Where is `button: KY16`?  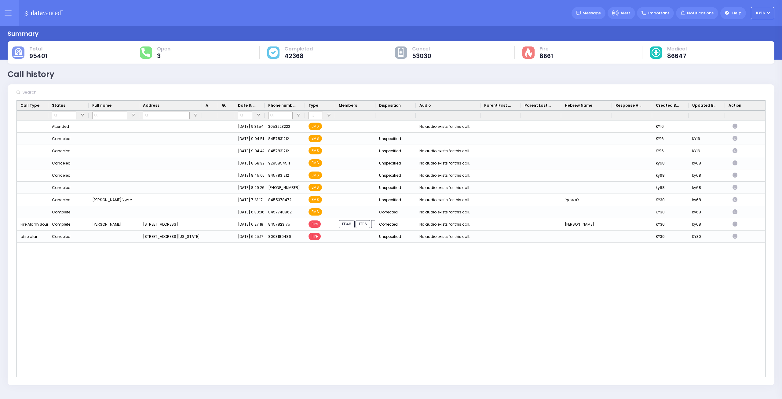
button: KY16 is located at coordinates (762, 13).